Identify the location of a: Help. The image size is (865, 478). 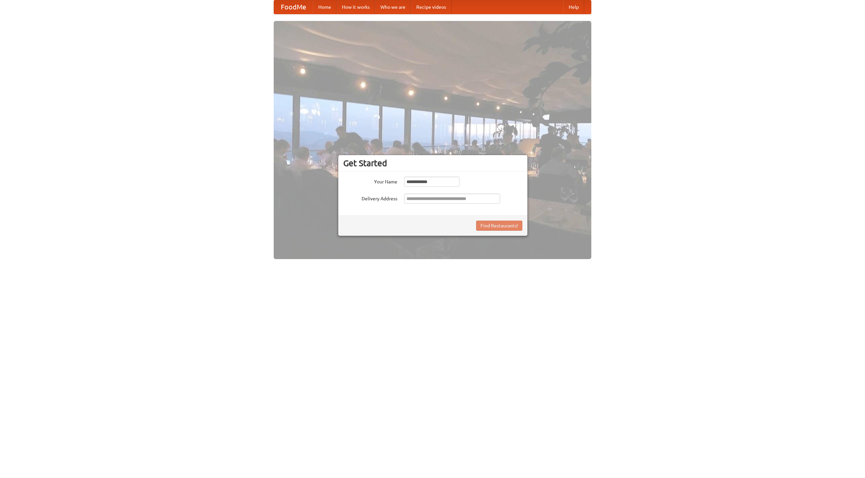
(574, 7).